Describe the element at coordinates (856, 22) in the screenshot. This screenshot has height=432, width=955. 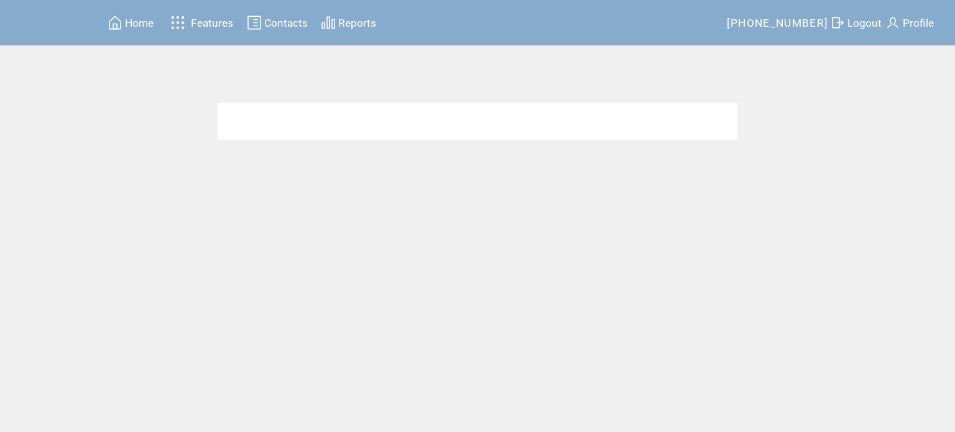
I see `a: Logout` at that location.